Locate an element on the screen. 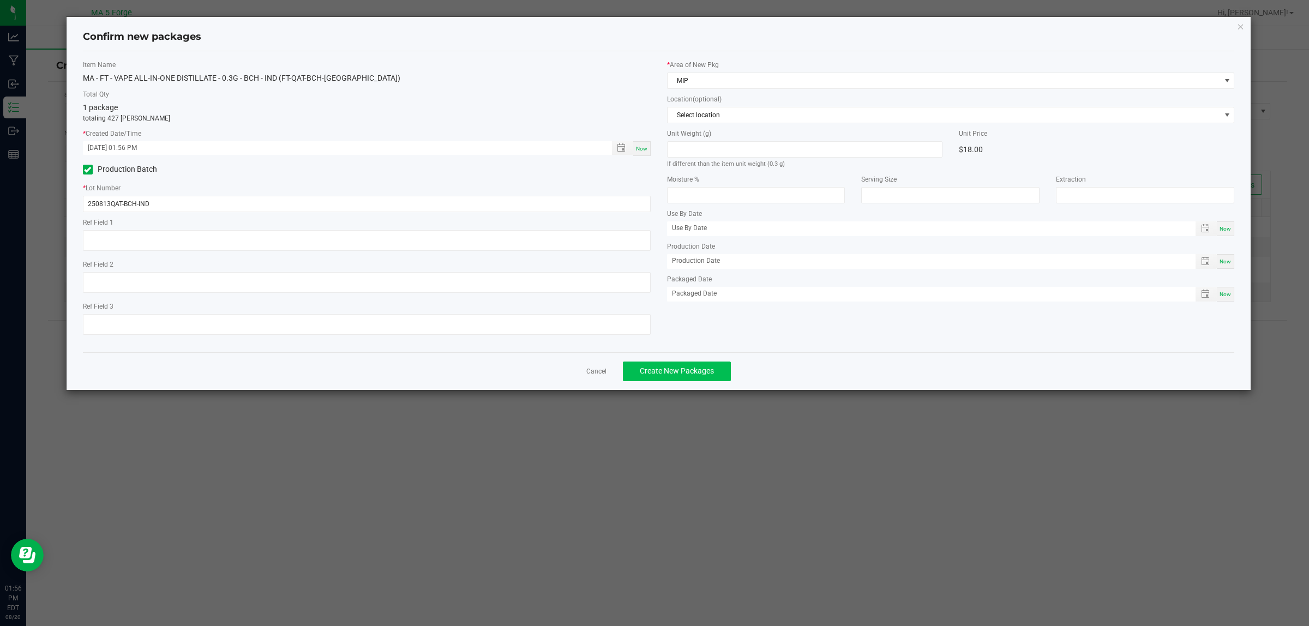  input: Created Datetime is located at coordinates (341, 148).